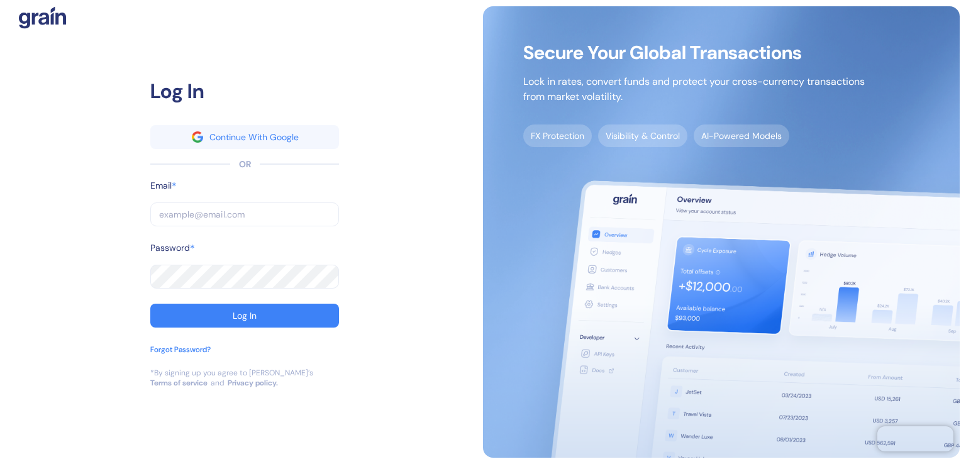 Image resolution: width=966 pixels, height=464 pixels. I want to click on button: googleContinue With Google, so click(245, 137).